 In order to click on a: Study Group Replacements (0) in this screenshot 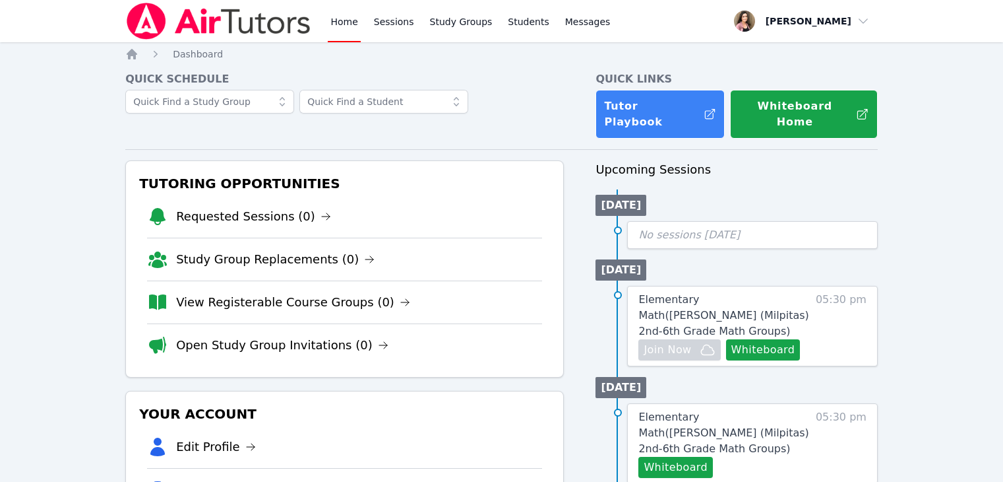, I will do `click(275, 259)`.